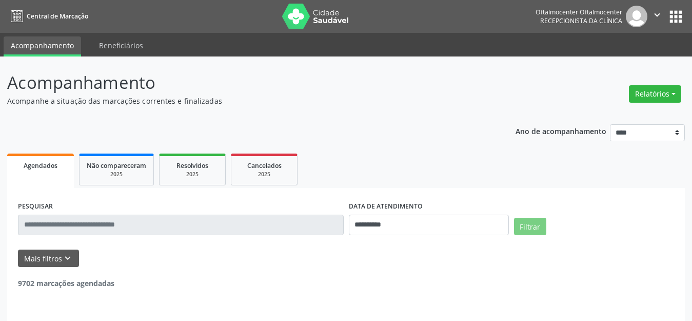 This screenshot has height=321, width=692. Describe the element at coordinates (561, 130) in the screenshot. I see `p: Ano de acompanhamento` at that location.